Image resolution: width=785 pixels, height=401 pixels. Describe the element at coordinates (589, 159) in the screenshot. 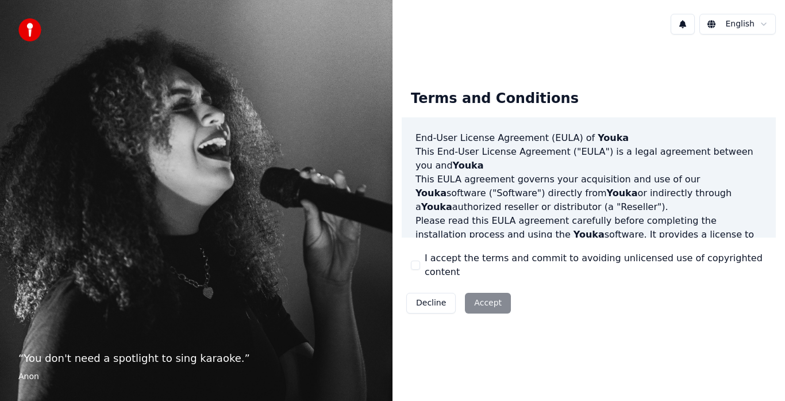

I see `p: This End-User License Agreement ("EULA") is a legal agreement between you and` at that location.